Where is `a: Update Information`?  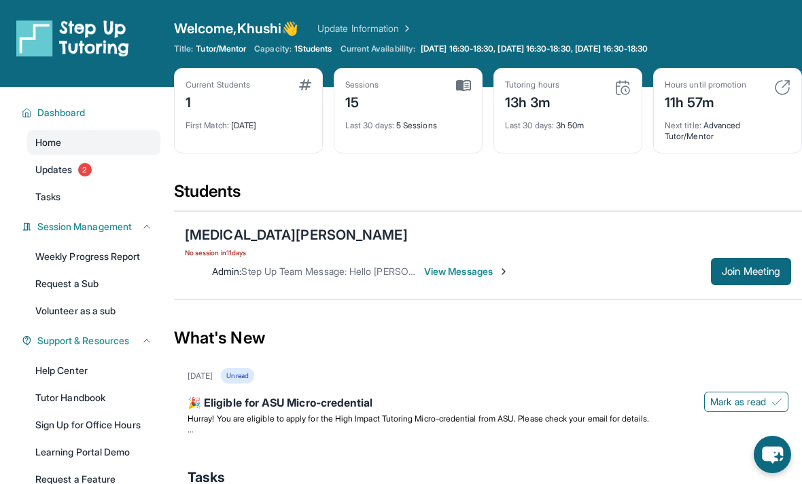 a: Update Information is located at coordinates (365, 29).